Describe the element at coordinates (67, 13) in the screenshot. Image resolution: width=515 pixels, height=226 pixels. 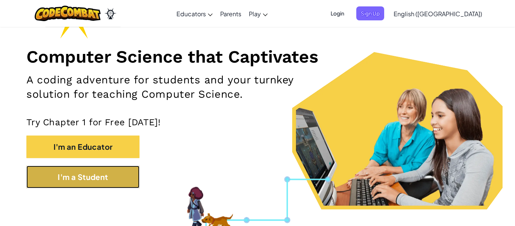
I see `a: CodeCombat logo` at that location.